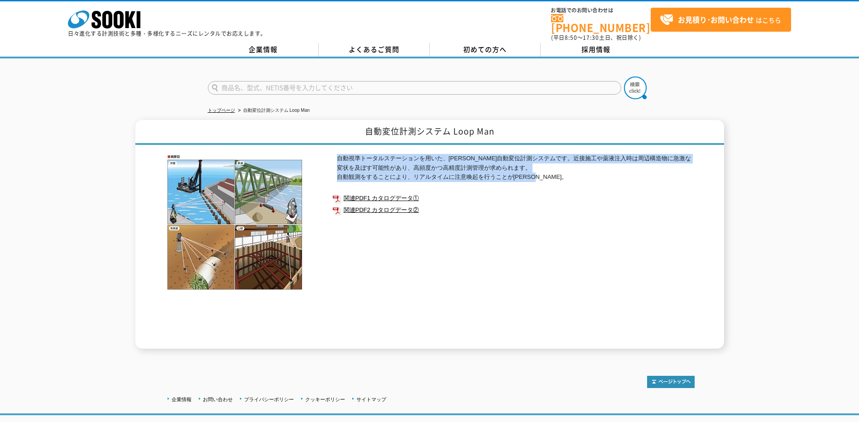 The width and height of the screenshot is (859, 422). I want to click on input: 商品名、型式、NETIS番号を入力してください, so click(414, 88).